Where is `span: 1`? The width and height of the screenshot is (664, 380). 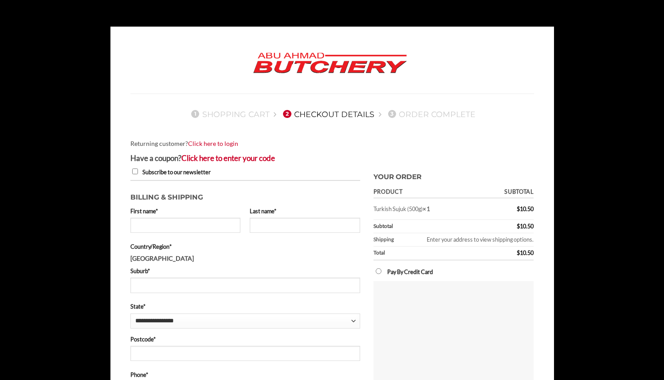
span: 1 is located at coordinates (195, 114).